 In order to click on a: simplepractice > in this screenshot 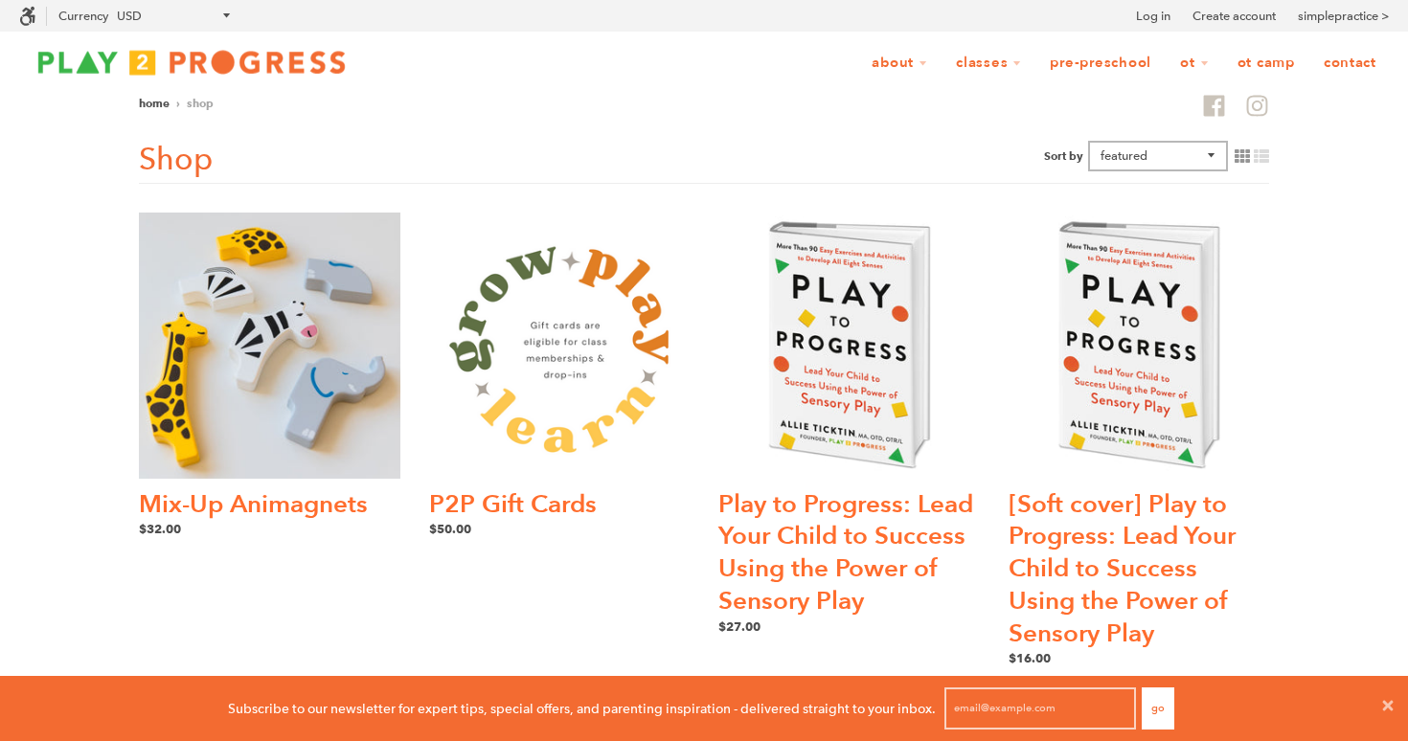, I will do `click(1343, 16)`.